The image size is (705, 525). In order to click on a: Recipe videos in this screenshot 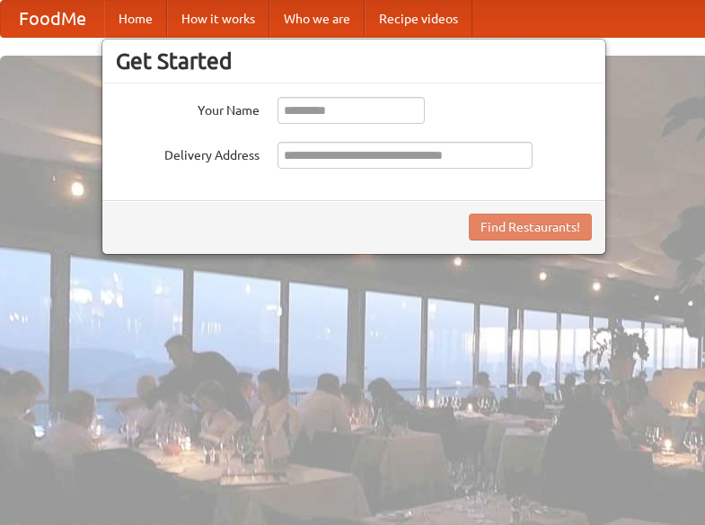, I will do `click(418, 19)`.